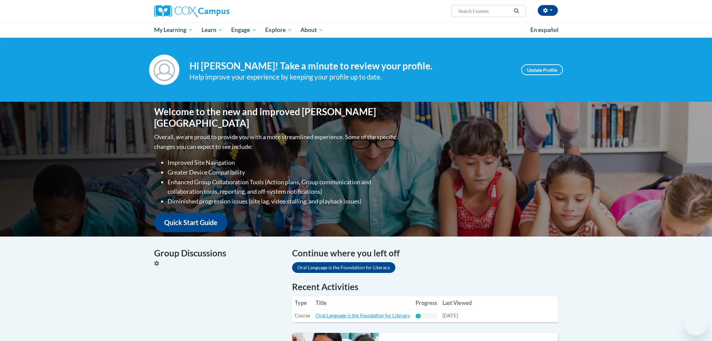 Image resolution: width=712 pixels, height=341 pixels. Describe the element at coordinates (244, 30) in the screenshot. I see `a: Engage` at that location.